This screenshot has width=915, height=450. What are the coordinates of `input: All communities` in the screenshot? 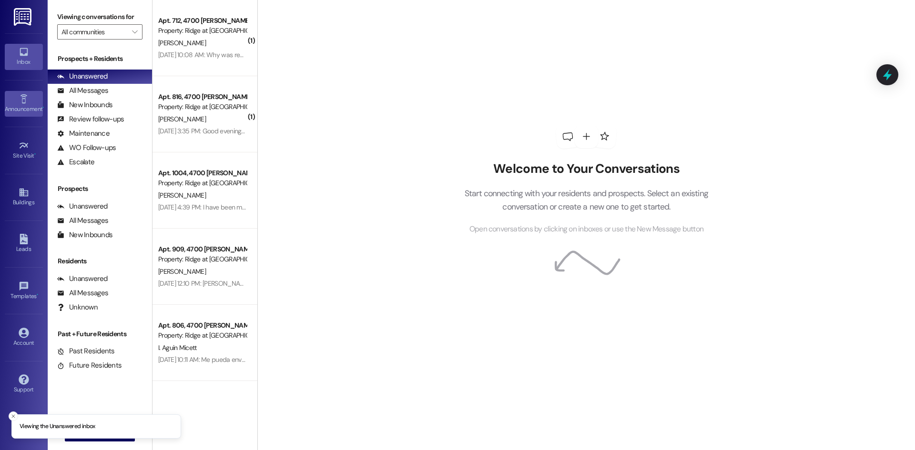 It's located at (94, 32).